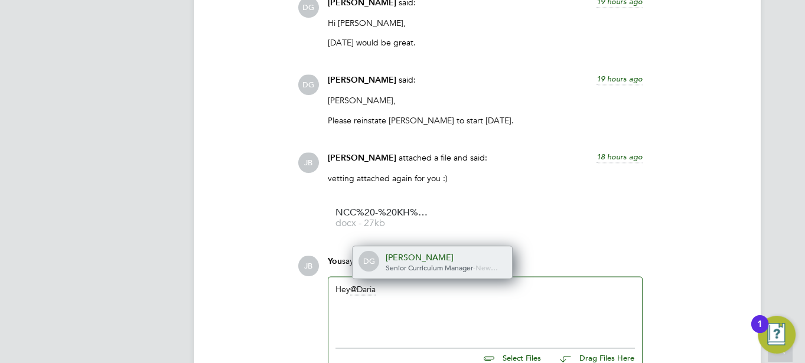  I want to click on span: Senior Curriculum Manager, so click(429, 267).